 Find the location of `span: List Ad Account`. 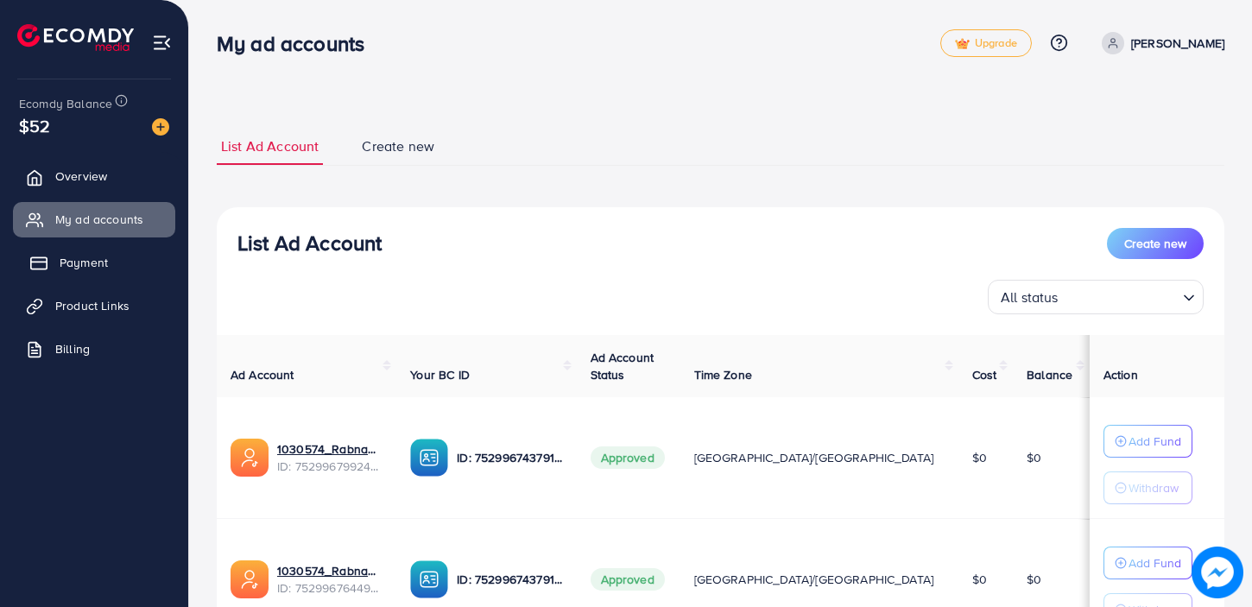

span: List Ad Account is located at coordinates (270, 146).